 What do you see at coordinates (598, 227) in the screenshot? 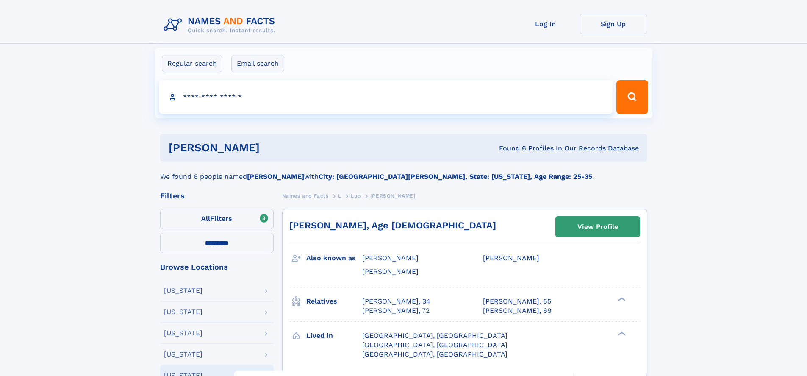
I see `div: View Profile` at bounding box center [598, 227].